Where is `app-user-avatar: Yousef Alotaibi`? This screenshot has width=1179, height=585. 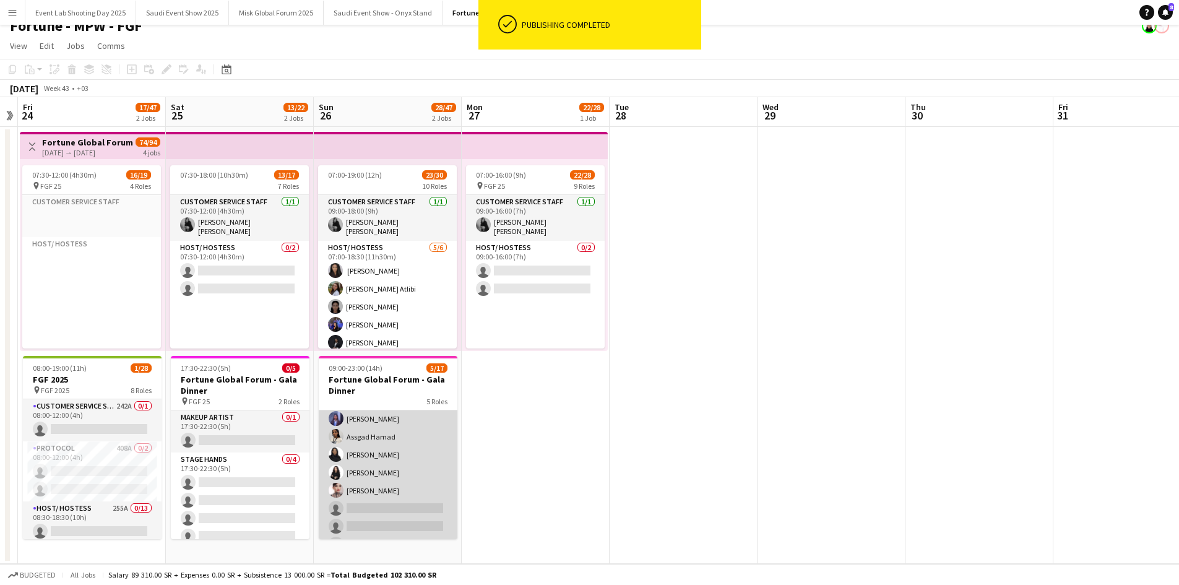
app-user-avatar: Yousef Alotaibi is located at coordinates (1162, 26).